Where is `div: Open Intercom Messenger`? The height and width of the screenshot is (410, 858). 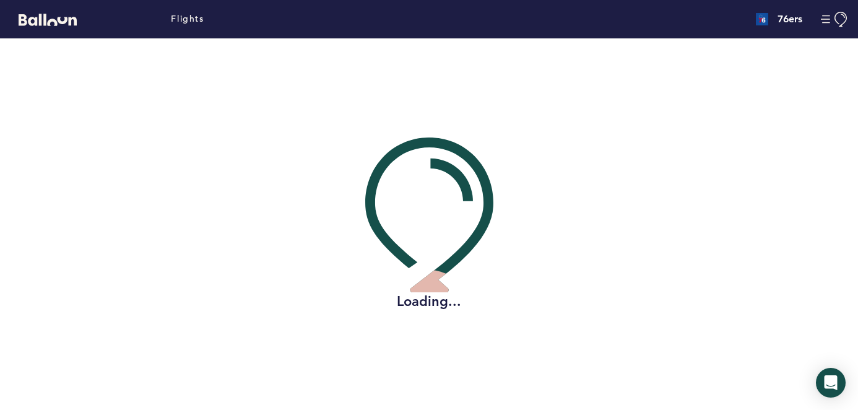
div: Open Intercom Messenger is located at coordinates (830, 382).